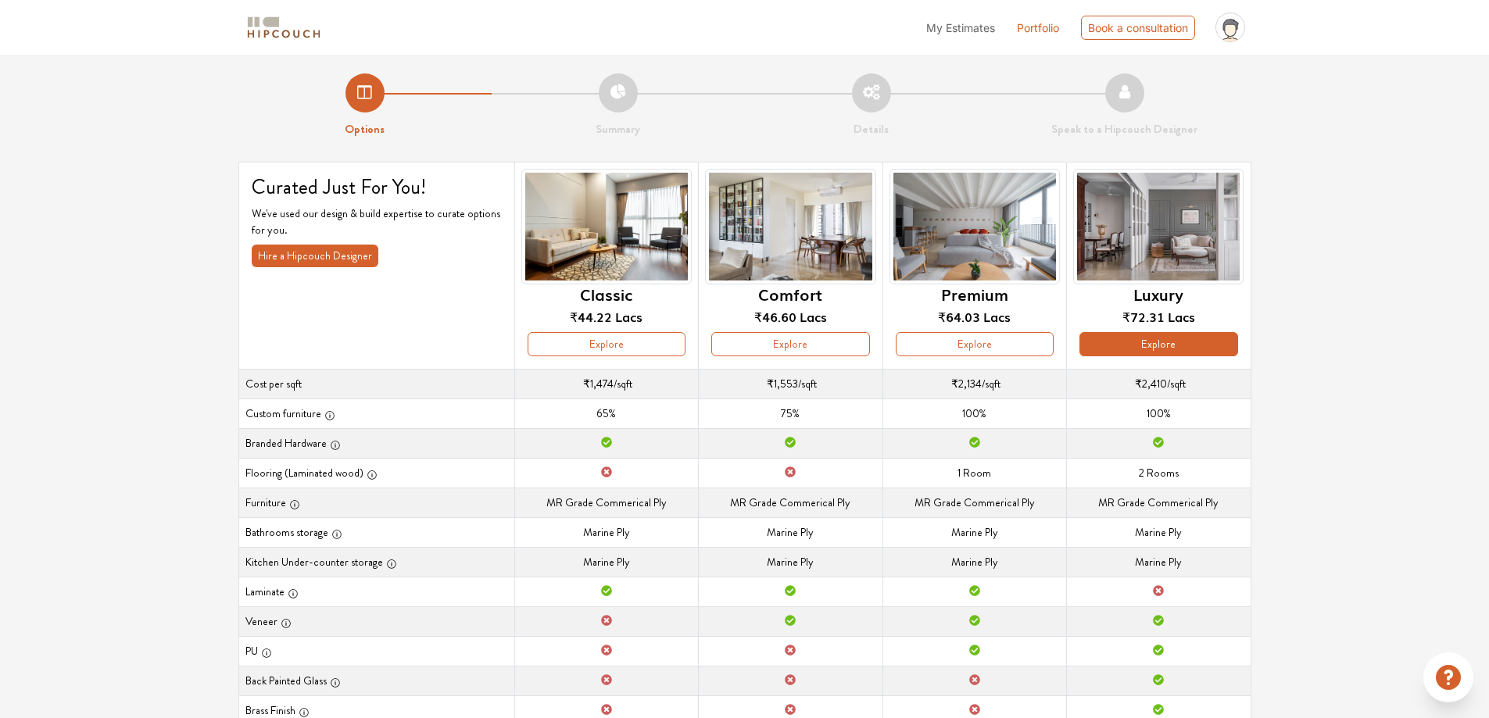 The height and width of the screenshot is (718, 1489). What do you see at coordinates (284, 27) in the screenshot?
I see `img: logo-horizontal.svg` at bounding box center [284, 27].